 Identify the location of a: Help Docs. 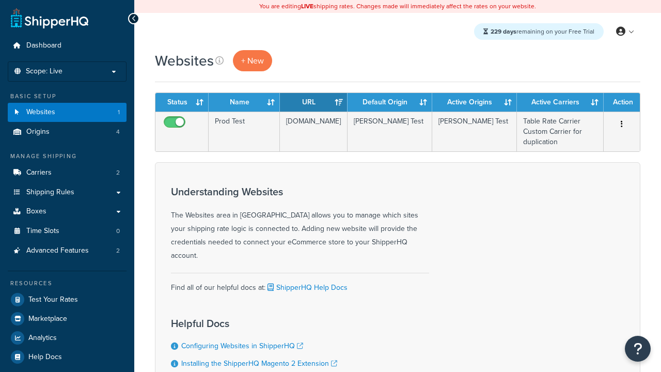
(67, 357).